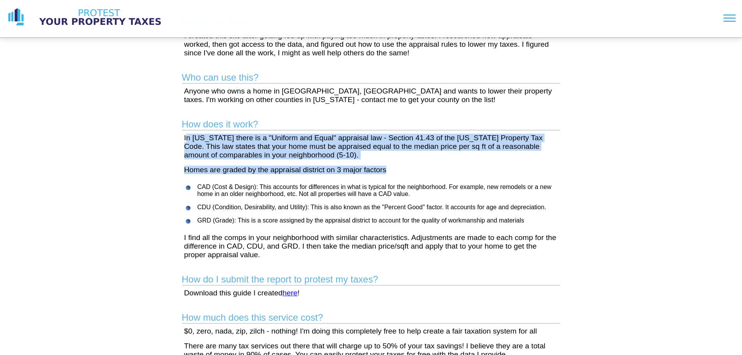 The image size is (742, 355). What do you see at coordinates (371, 44) in the screenshot?
I see `p: I created this site after getting fed up with paying too much in property taxes. I researched how...` at bounding box center [371, 44].